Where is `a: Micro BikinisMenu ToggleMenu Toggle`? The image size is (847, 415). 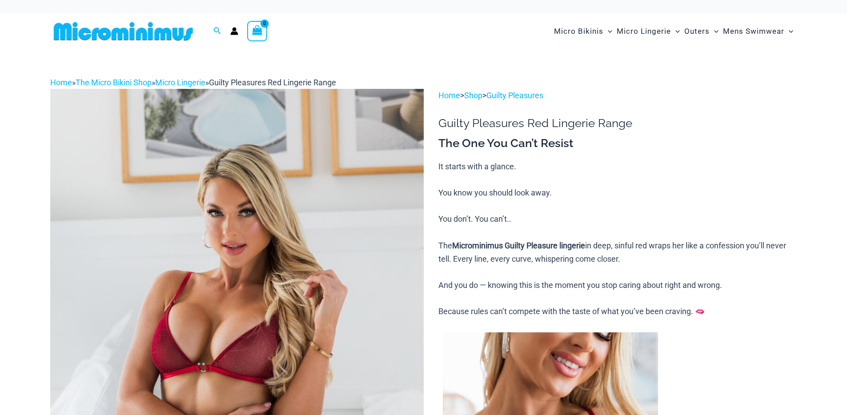 a: Micro BikinisMenu ToggleMenu Toggle is located at coordinates (583, 31).